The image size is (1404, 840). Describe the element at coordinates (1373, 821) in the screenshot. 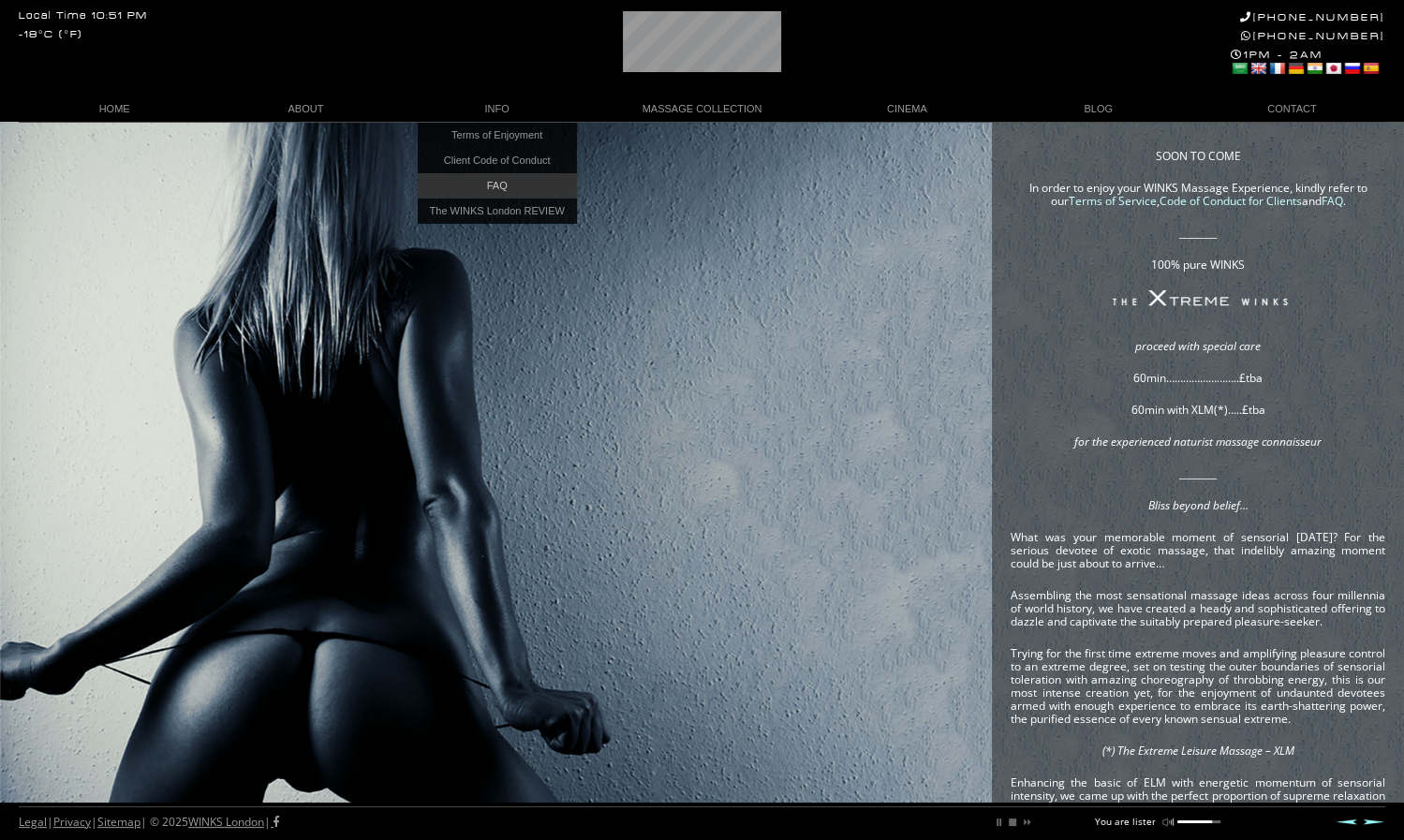

I see `a: Next` at that location.